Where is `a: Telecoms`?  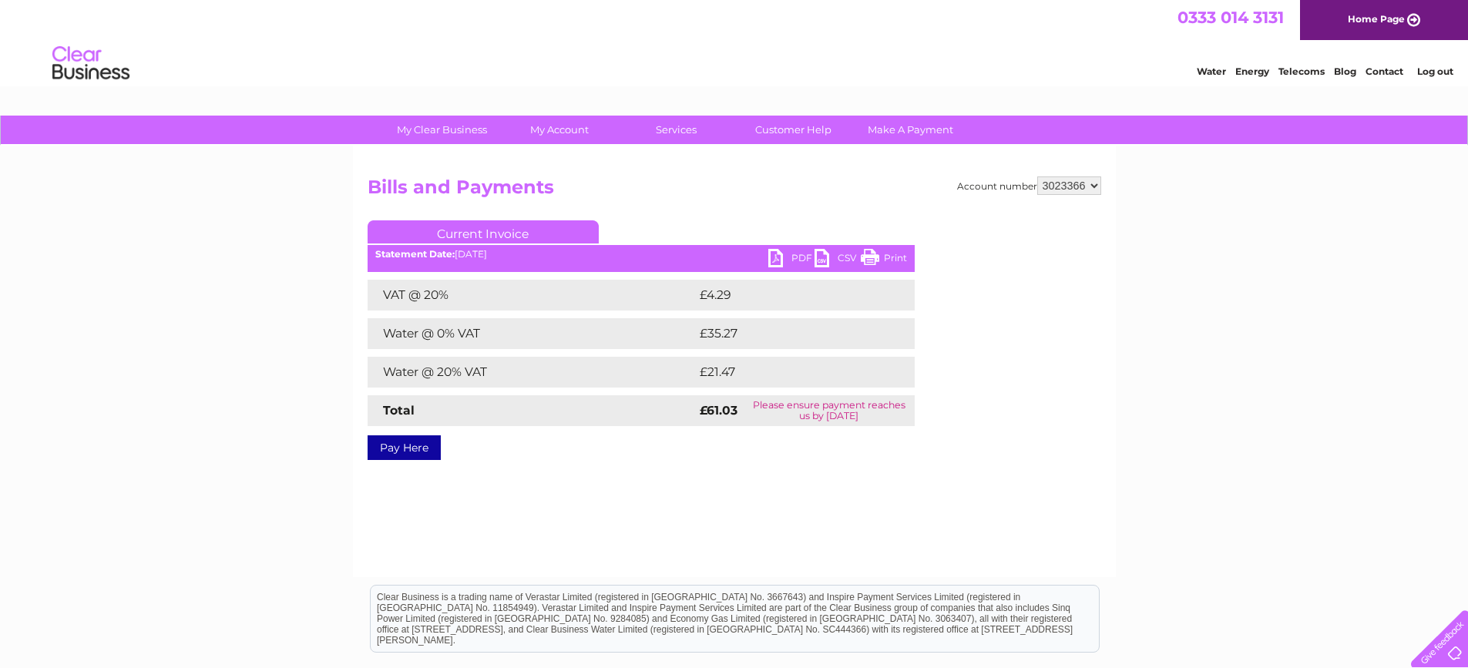
a: Telecoms is located at coordinates (1301, 71).